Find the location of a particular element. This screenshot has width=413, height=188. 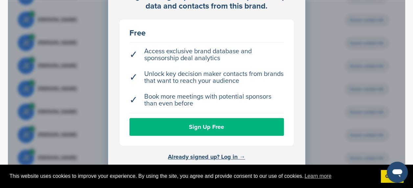

a: Already signed up? Log in → is located at coordinates (206, 157).